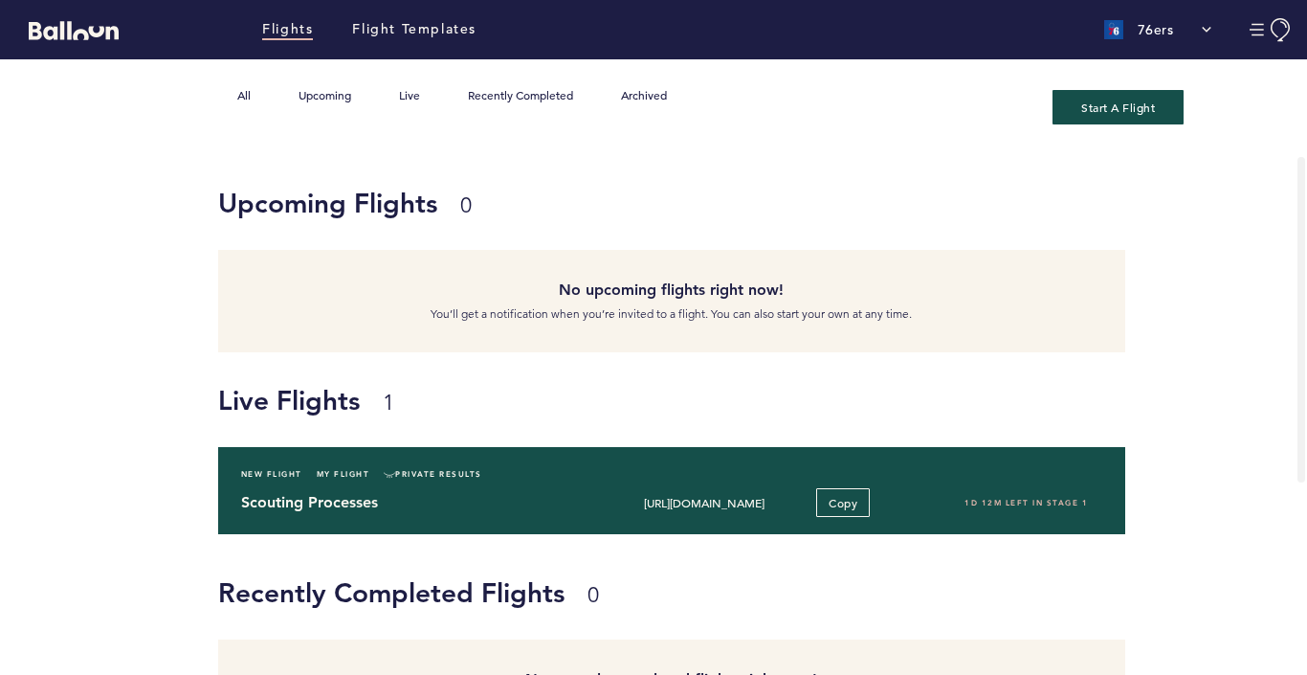  Describe the element at coordinates (414, 30) in the screenshot. I see `a: Flight Templates` at that location.